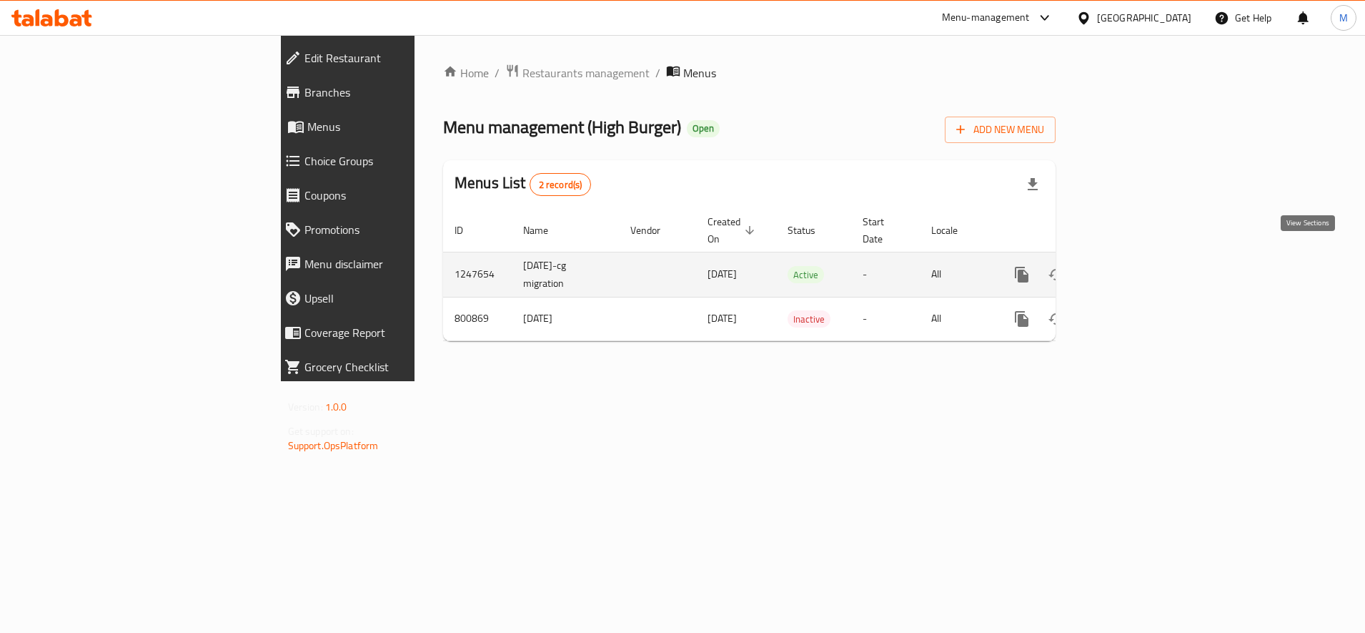 This screenshot has width=1365, height=633. I want to click on span: Get support on:, so click(321, 431).